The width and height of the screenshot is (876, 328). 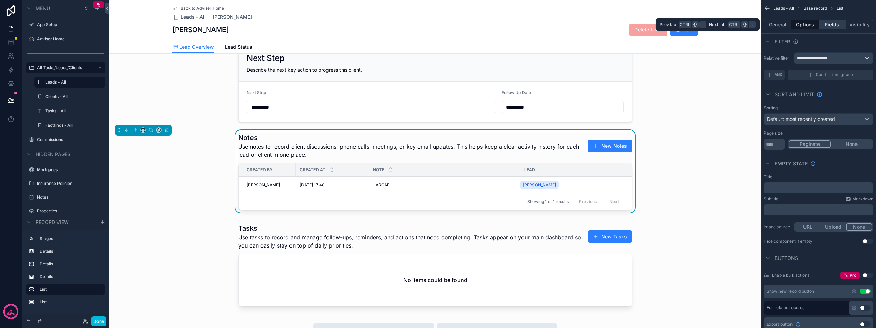 What do you see at coordinates (69, 140) in the screenshot?
I see `label: Commissions` at bounding box center [69, 140].